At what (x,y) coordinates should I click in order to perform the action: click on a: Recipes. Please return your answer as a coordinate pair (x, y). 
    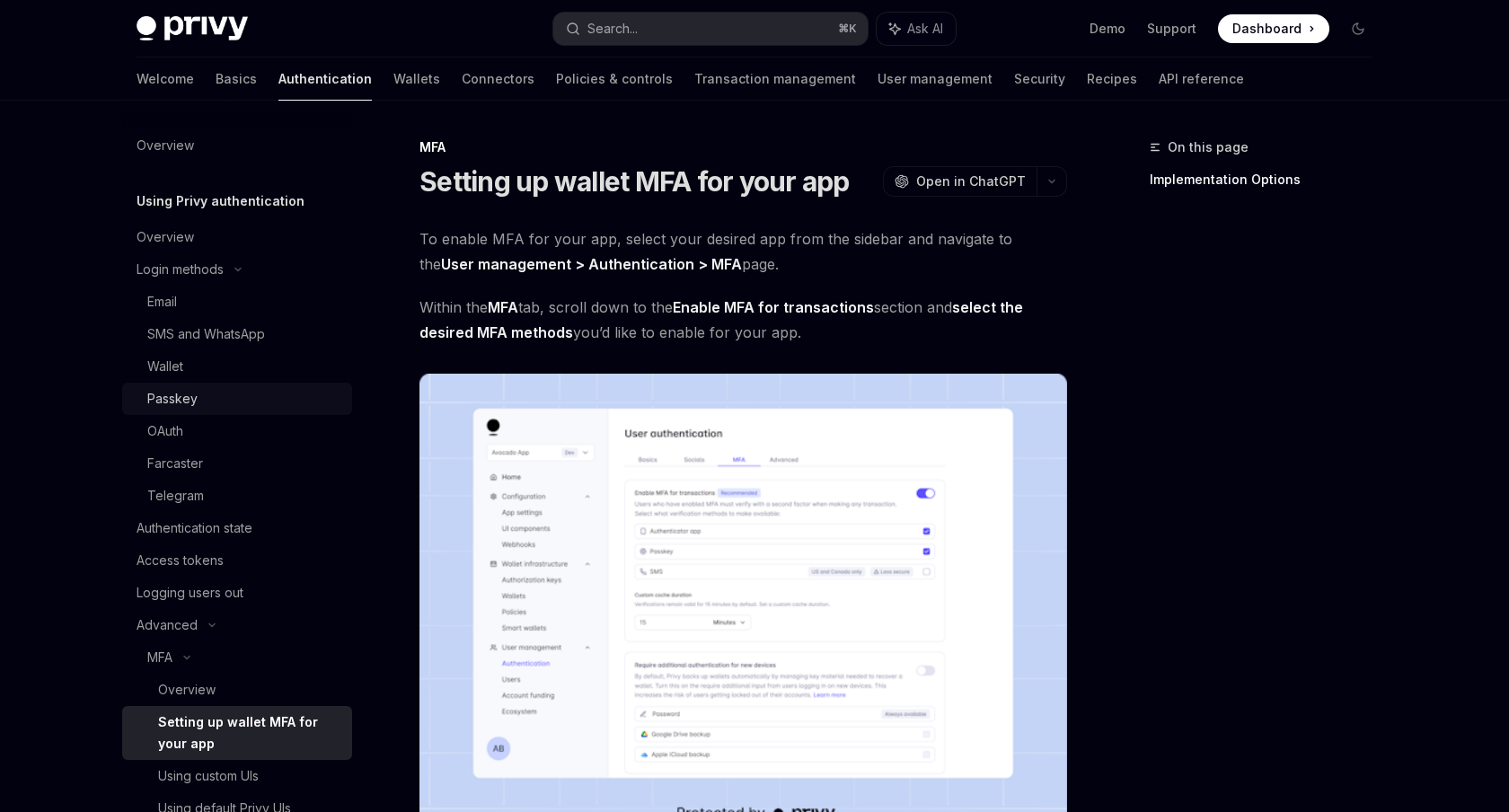
    Looking at the image, I should click on (1112, 79).